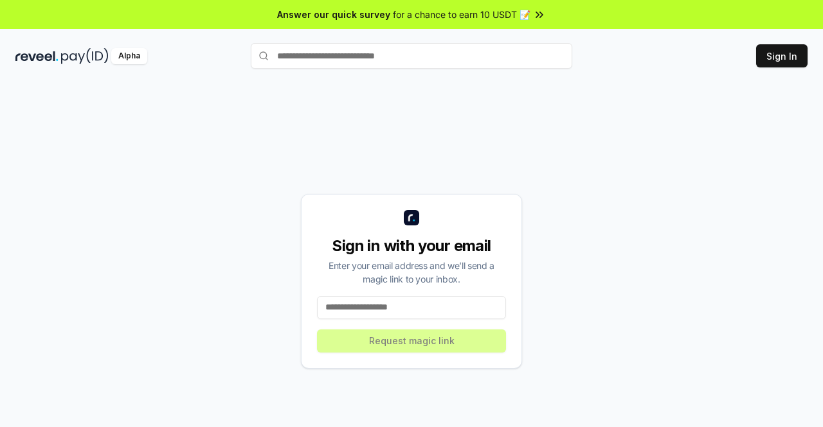 Image resolution: width=823 pixels, height=427 pixels. Describe the element at coordinates (781, 56) in the screenshot. I see `button: Sign In` at that location.